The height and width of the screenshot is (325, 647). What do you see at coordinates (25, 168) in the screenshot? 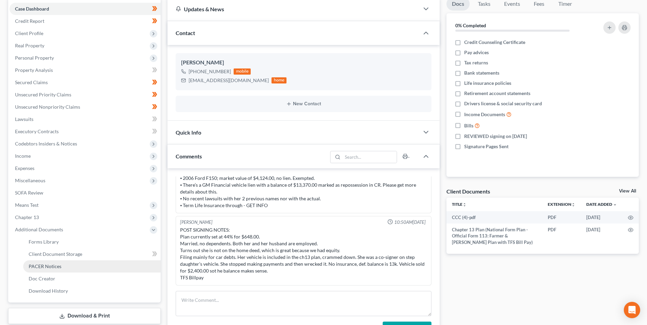
I see `span: Expenses` at bounding box center [25, 168].